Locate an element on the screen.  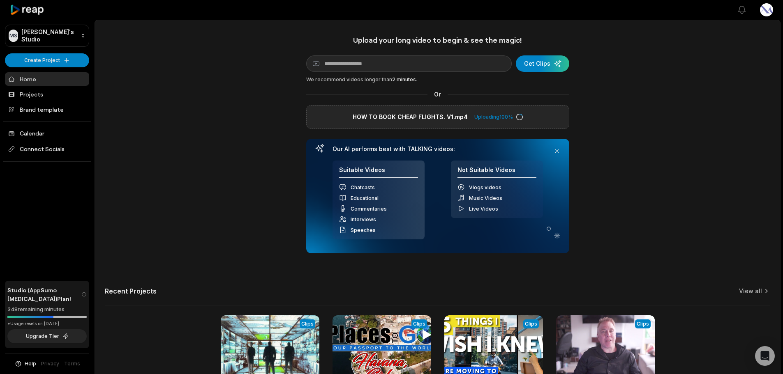
span: Or is located at coordinates (437, 94).